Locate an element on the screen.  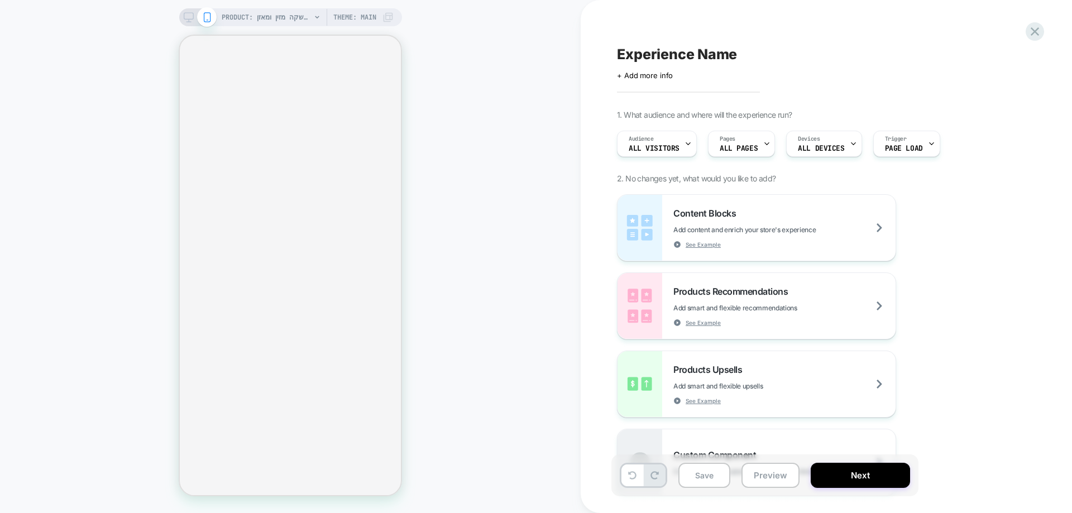
span: Devices is located at coordinates (809, 139).